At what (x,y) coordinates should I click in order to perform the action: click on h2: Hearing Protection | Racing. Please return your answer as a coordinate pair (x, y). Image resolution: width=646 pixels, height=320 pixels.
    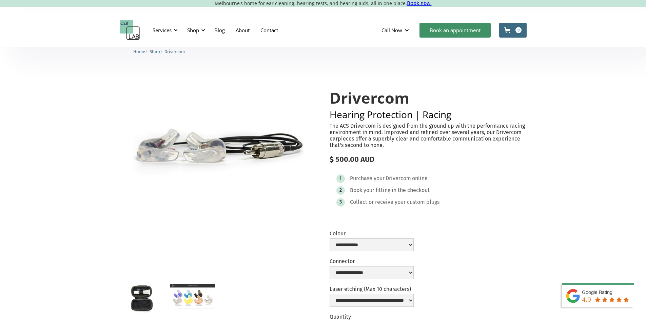
    Looking at the image, I should click on (428, 115).